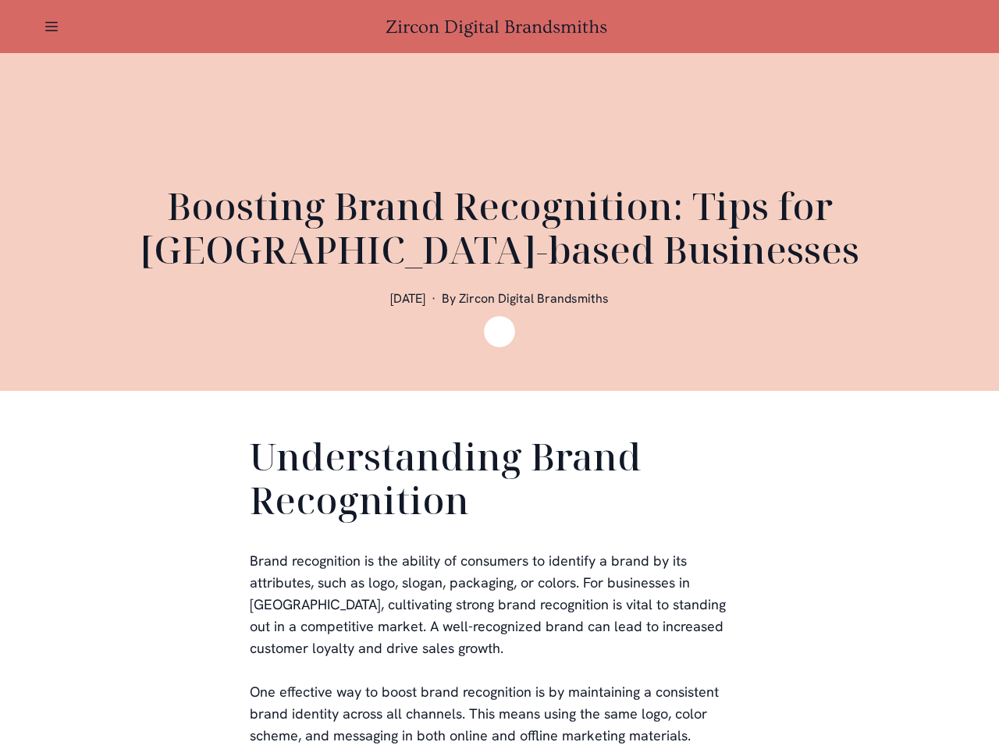 This screenshot has width=999, height=749. I want to click on img: Zircon Digital Brandsmiths, so click(500, 332).